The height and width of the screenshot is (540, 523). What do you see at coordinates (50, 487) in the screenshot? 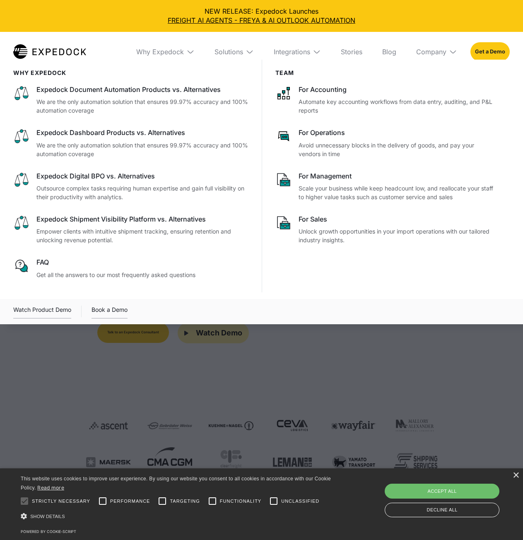
I see `a: Read more` at bounding box center [50, 487].